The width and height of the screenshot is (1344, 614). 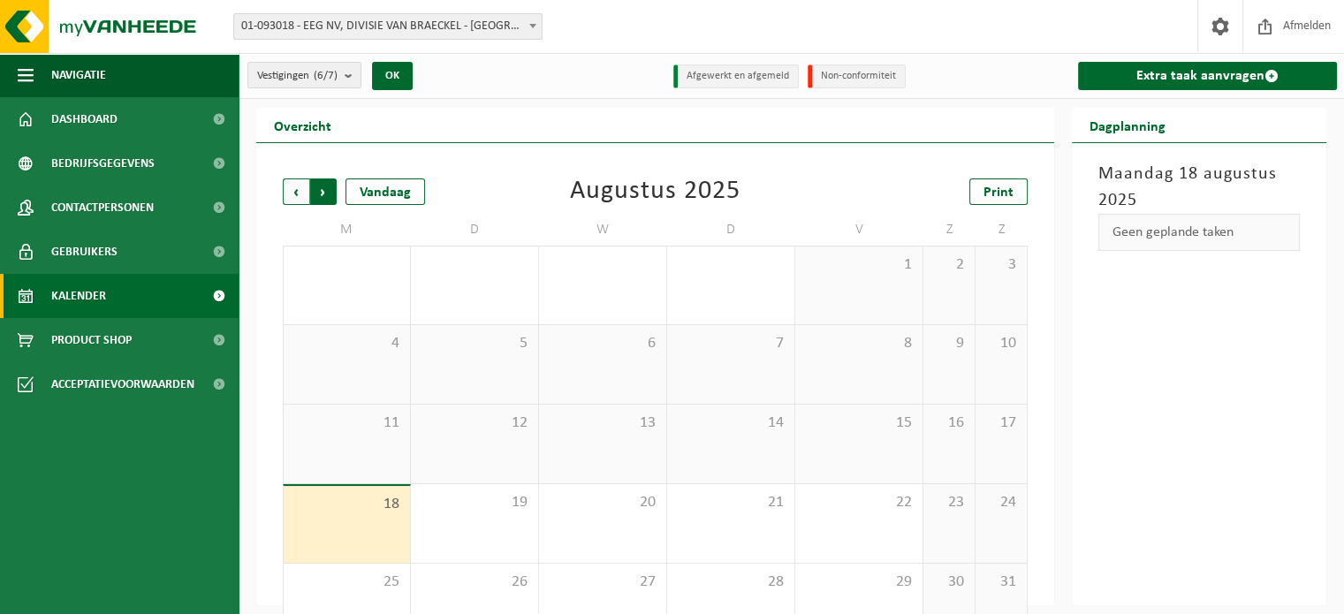 What do you see at coordinates (949, 344) in the screenshot?
I see `span: 9` at bounding box center [949, 344].